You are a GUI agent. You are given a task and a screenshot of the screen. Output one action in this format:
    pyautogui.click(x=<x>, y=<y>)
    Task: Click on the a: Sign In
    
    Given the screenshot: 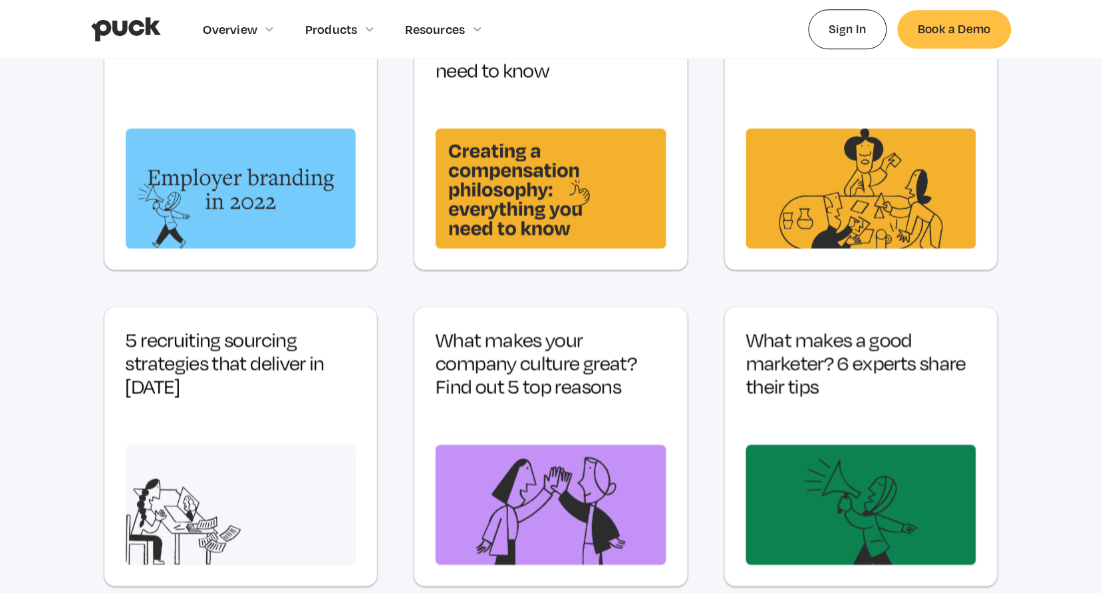 What is the action you would take?
    pyautogui.click(x=848, y=29)
    